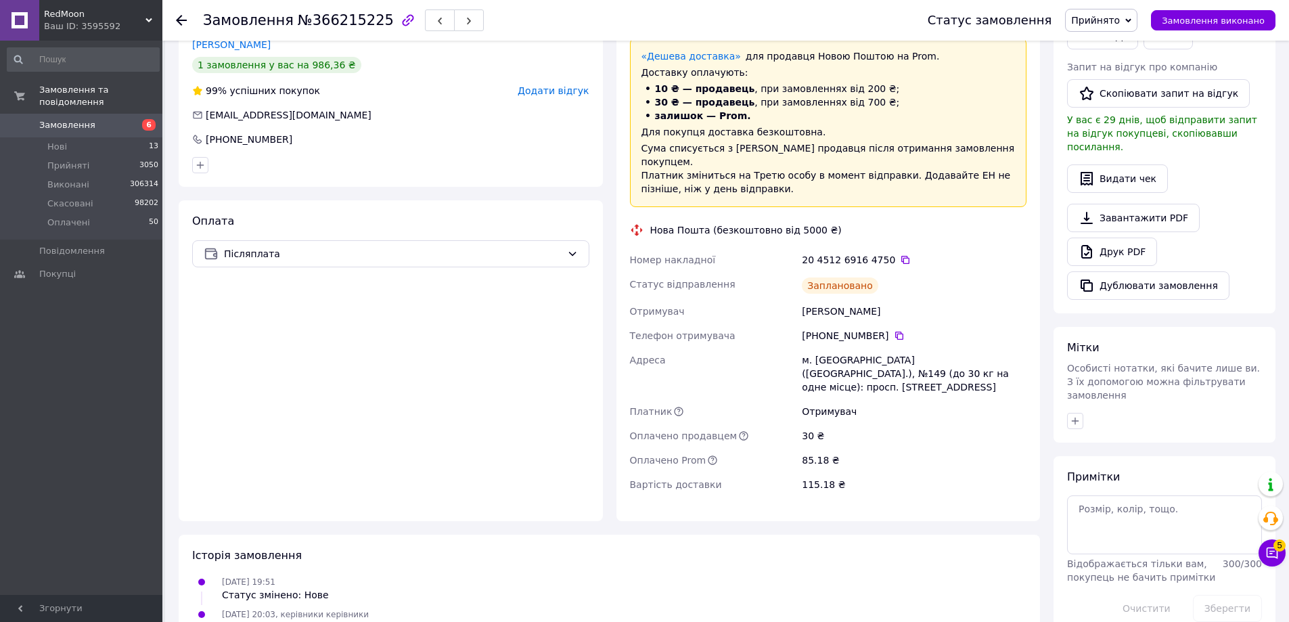  What do you see at coordinates (68, 166) in the screenshot?
I see `span: Прийняті` at bounding box center [68, 166].